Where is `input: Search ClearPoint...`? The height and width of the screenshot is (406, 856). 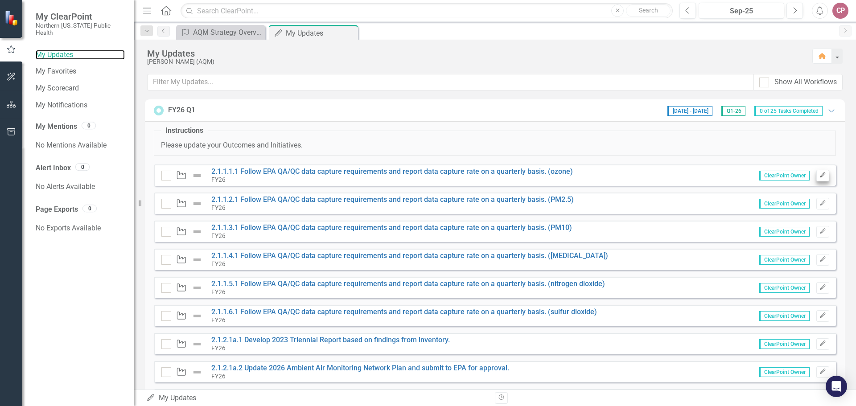 input: Search ClearPoint... is located at coordinates (427, 11).